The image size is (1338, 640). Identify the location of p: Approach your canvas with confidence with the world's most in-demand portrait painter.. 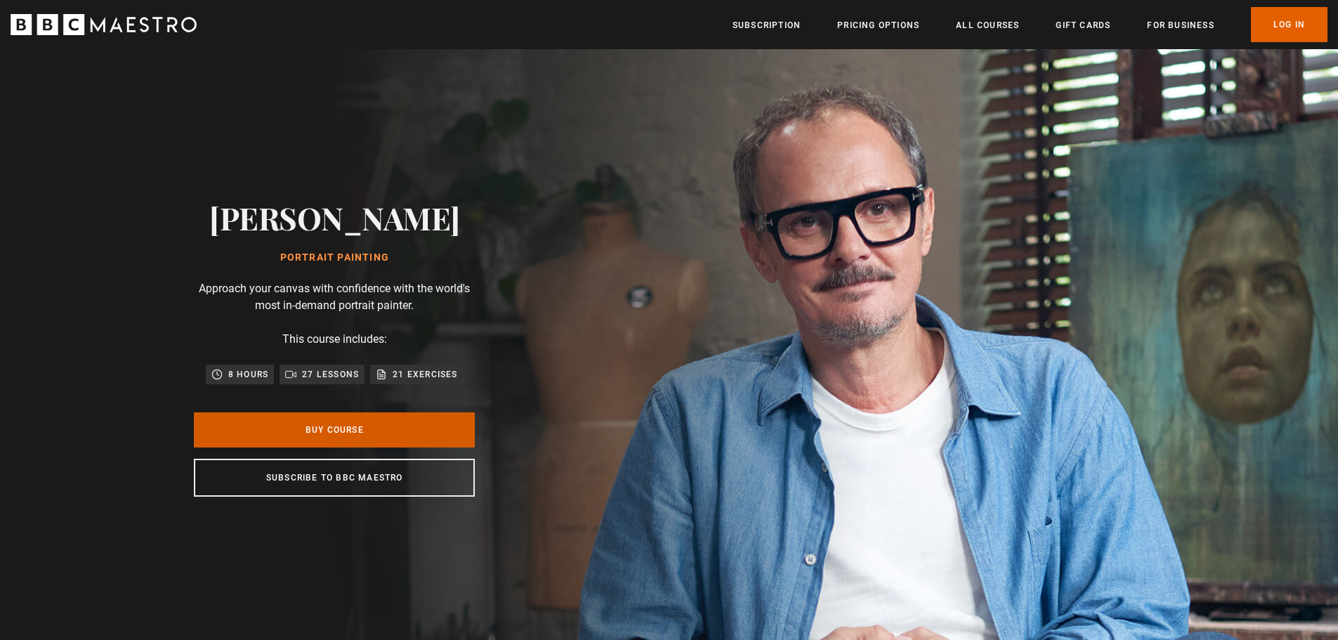
(334, 297).